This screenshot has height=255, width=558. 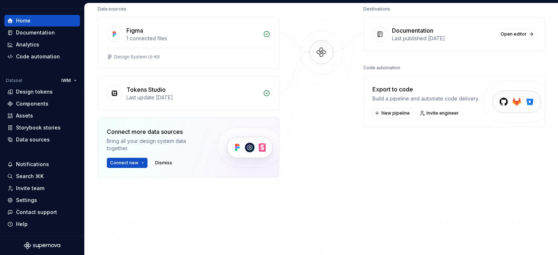 I want to click on a: Assets, so click(x=42, y=116).